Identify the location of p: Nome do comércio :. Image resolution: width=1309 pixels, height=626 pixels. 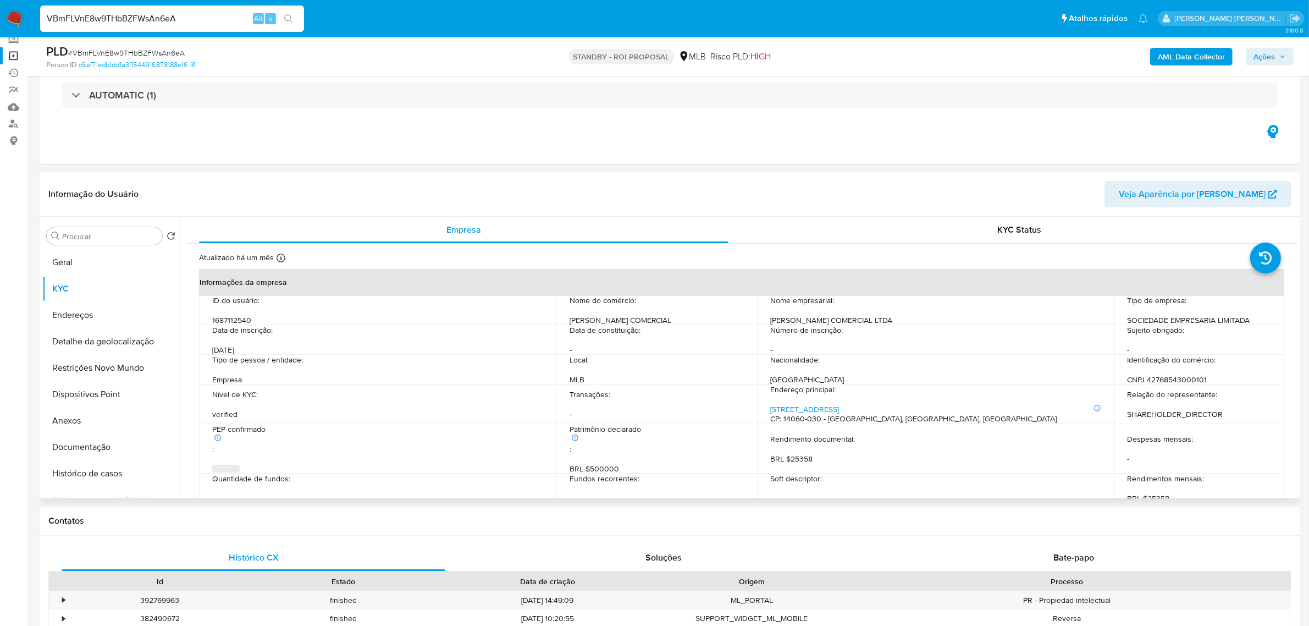
(517, 308).